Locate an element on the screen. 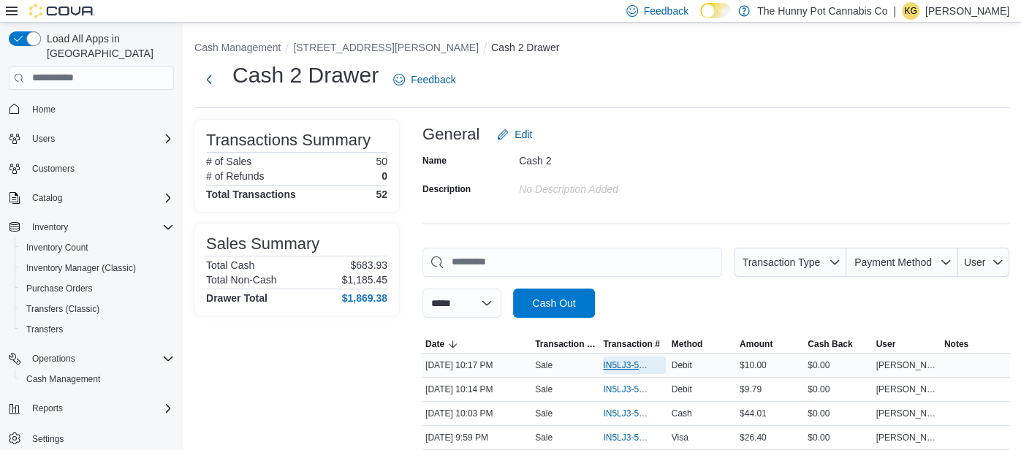  a: Inventory Count is located at coordinates (57, 248).